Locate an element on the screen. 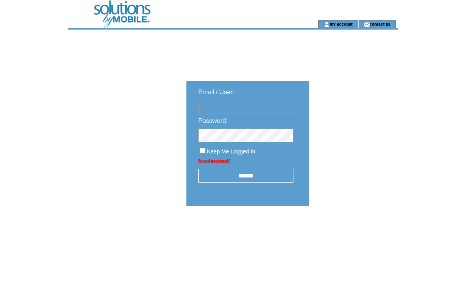  img: transparent.png;jsessionid=13943994A6E387A269CBD0A8DF727D04 is located at coordinates (351, 231).